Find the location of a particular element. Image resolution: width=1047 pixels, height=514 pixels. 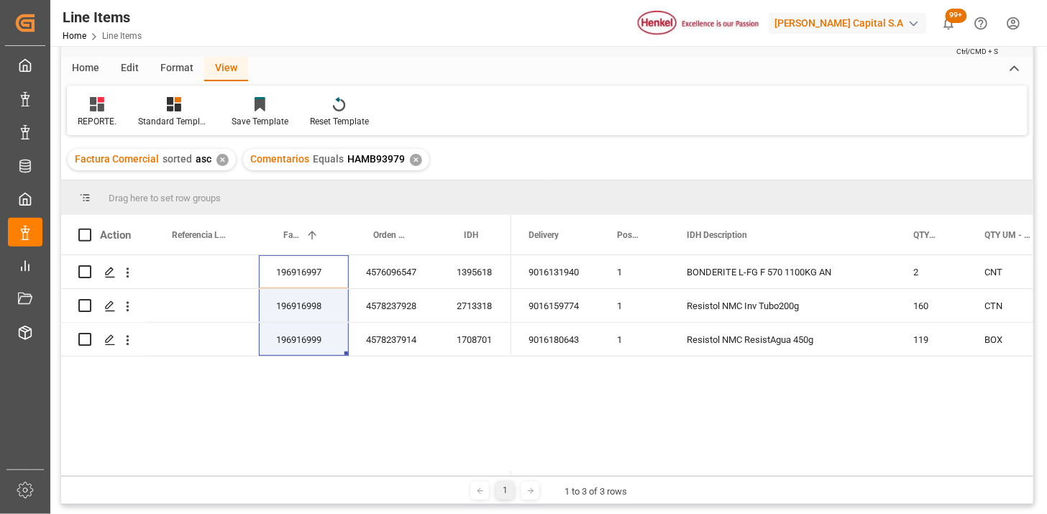

span: IDH is located at coordinates (471, 235).